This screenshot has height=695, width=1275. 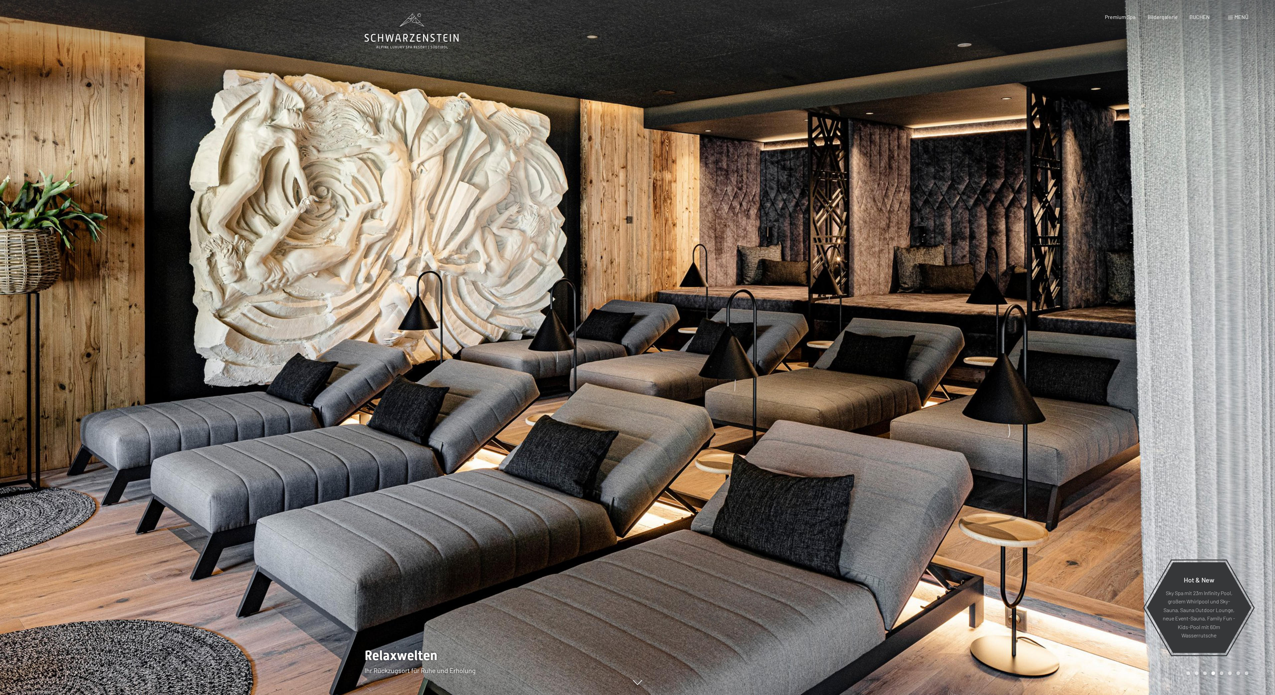 What do you see at coordinates (1213, 673) in the screenshot?
I see `div: Carousel Page 4 (Current Slide)` at bounding box center [1213, 673].